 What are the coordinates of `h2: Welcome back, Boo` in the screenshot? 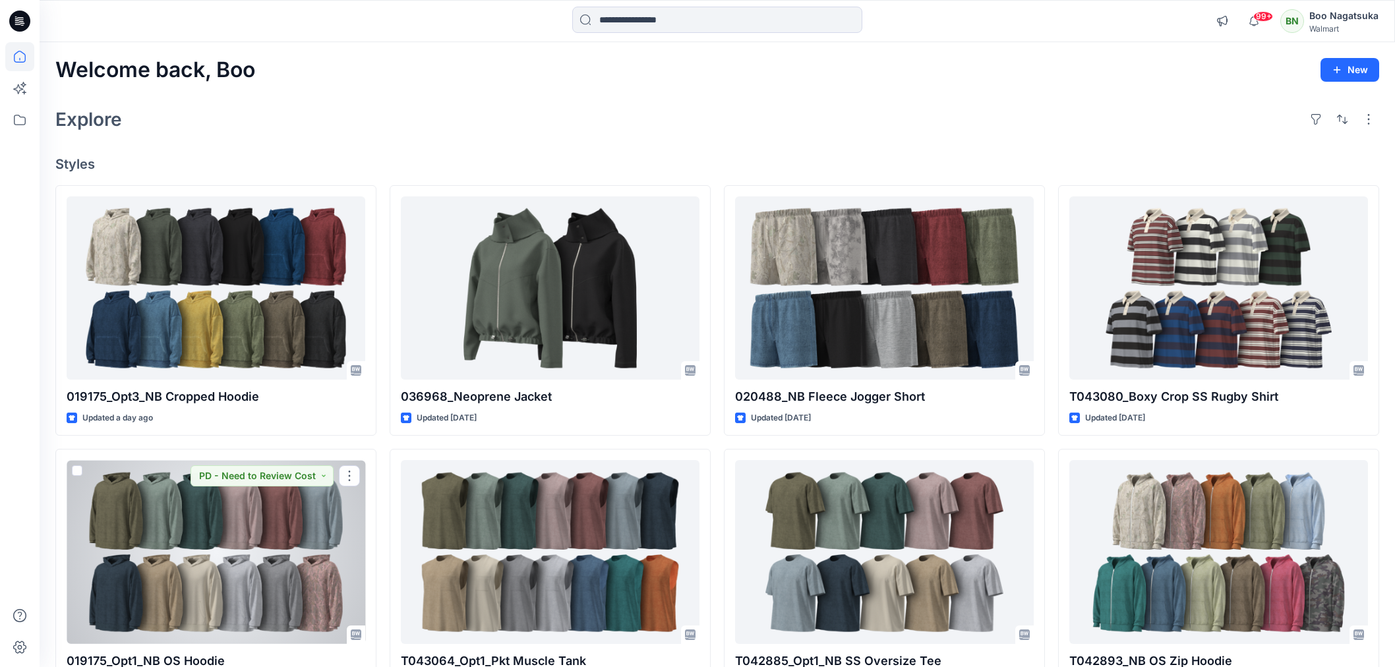 It's located at (155, 70).